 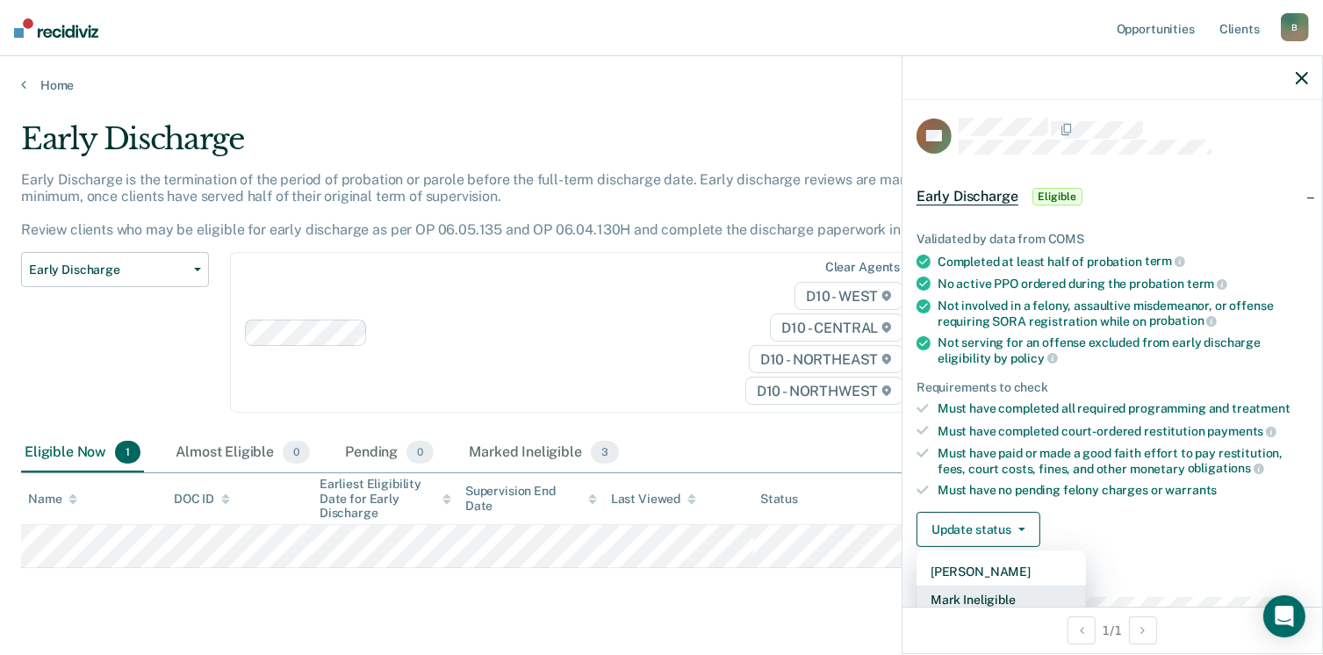 I want to click on span: 1, so click(x=127, y=452).